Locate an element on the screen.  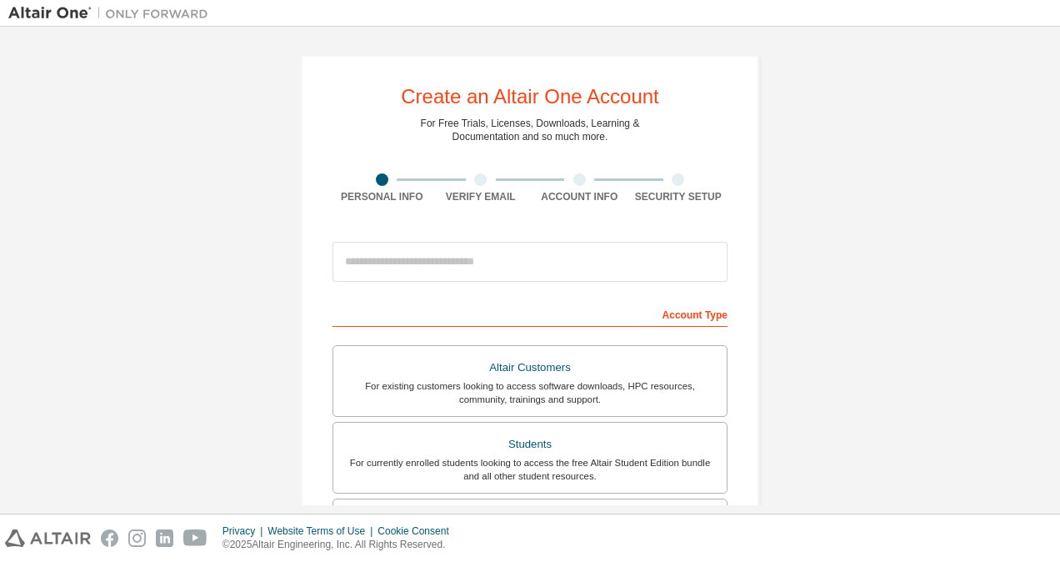
div: For existing customers looking to access software downloads, HPC resources, community, trainings ... is located at coordinates (530, 393).